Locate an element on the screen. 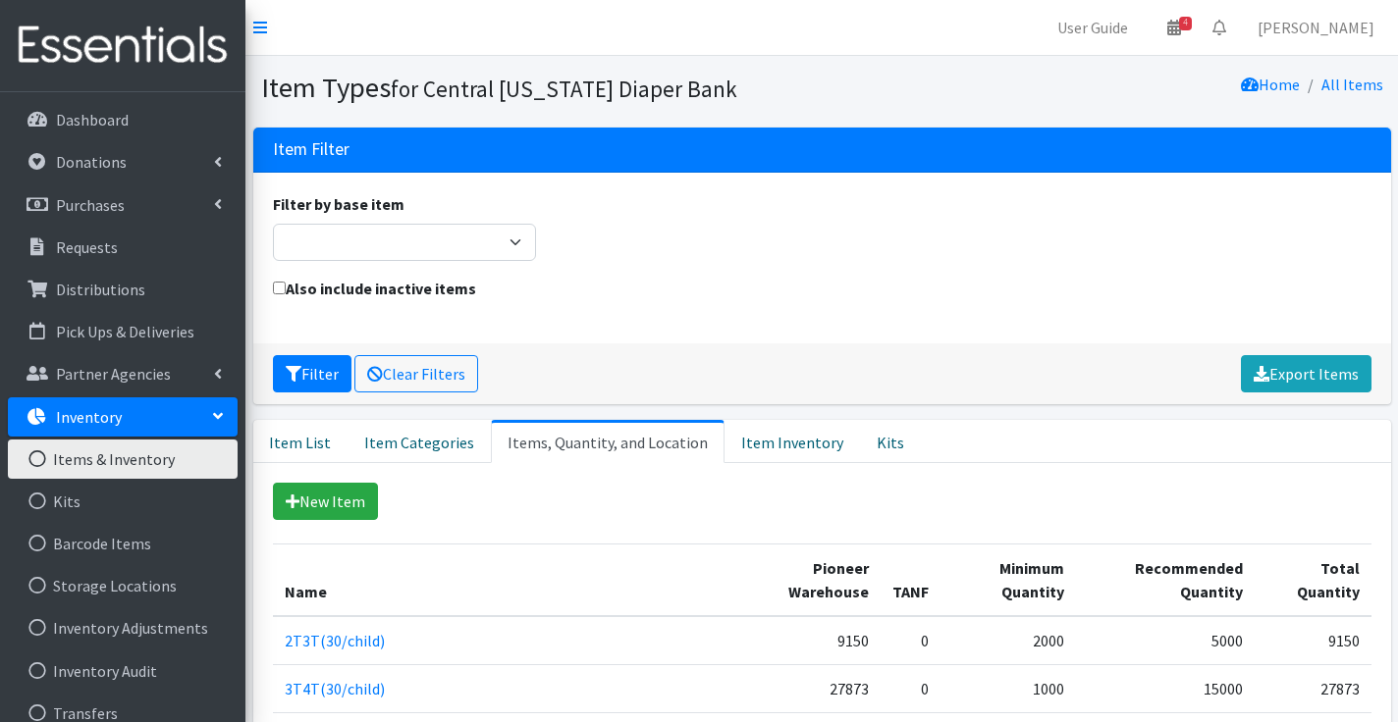 The height and width of the screenshot is (722, 1398). a: Inventory is located at coordinates (123, 417).